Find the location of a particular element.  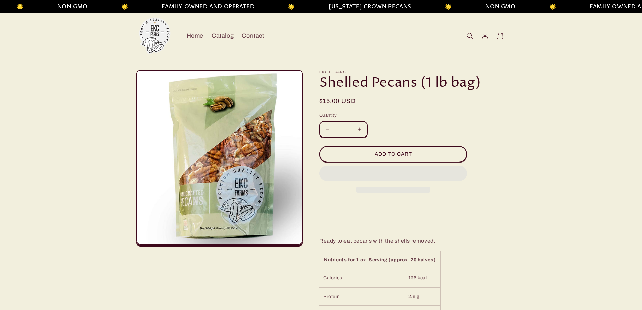

span: Contact is located at coordinates (253, 36).